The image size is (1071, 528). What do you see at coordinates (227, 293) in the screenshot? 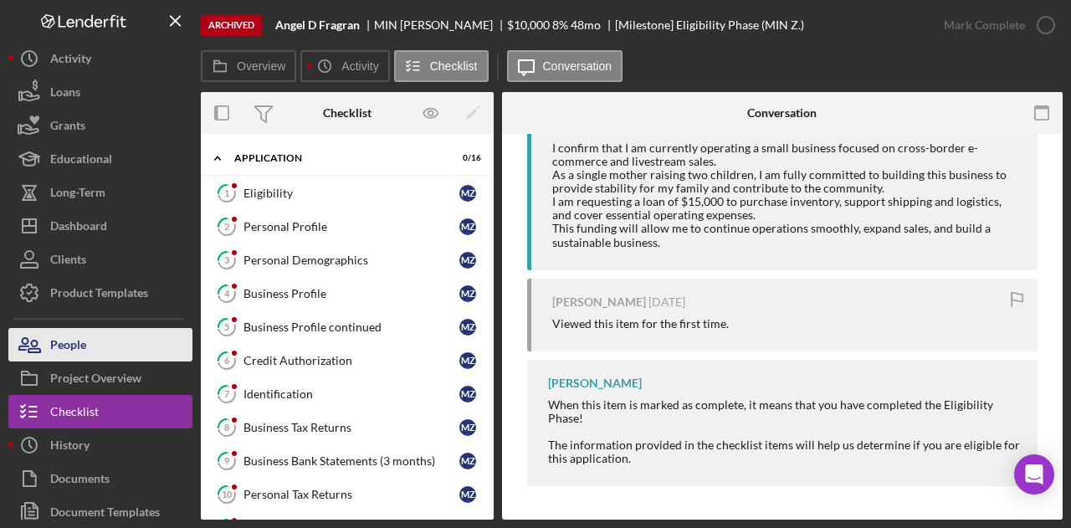
I see `tspan: 4` at bounding box center [227, 293].